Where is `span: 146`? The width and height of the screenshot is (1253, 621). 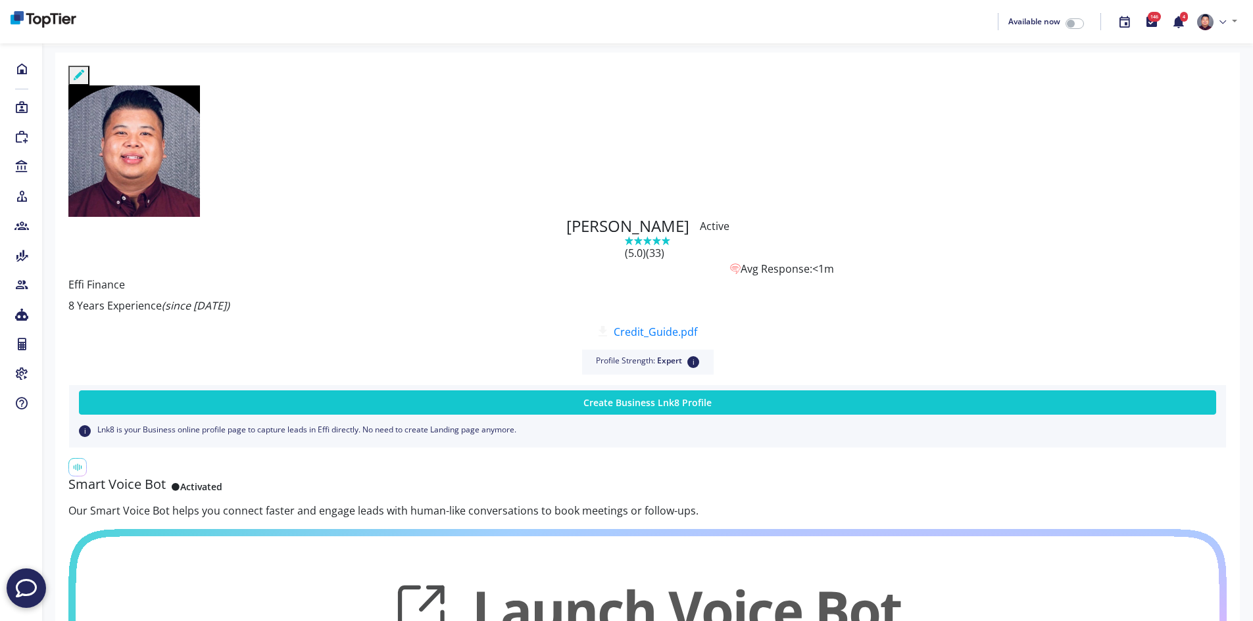
span: 146 is located at coordinates (1154, 16).